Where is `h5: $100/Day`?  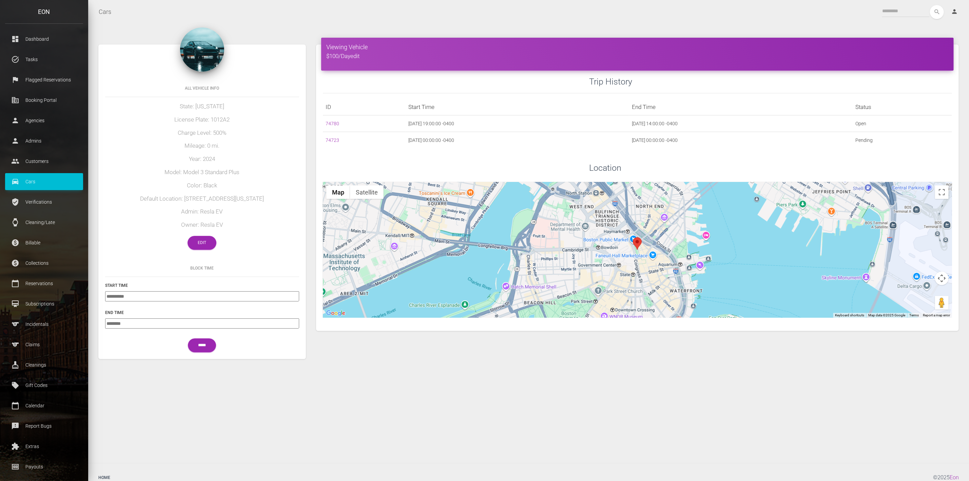
h5: $100/Day is located at coordinates (638, 56).